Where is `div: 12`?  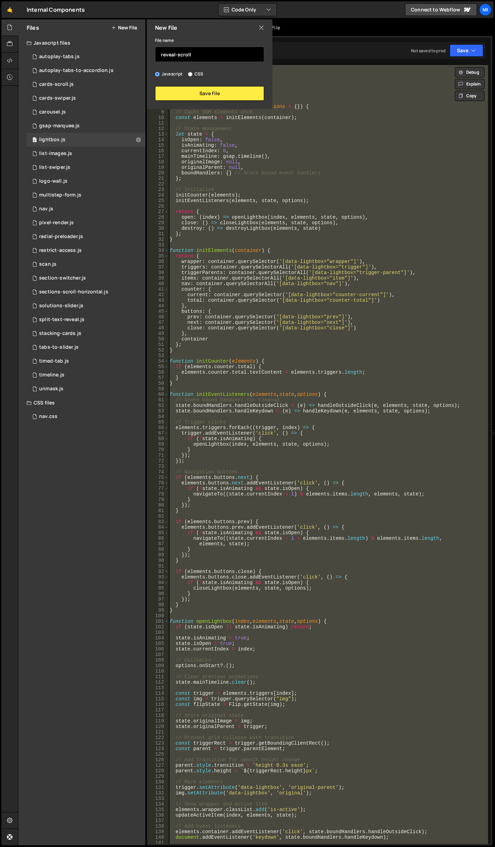 div: 12 is located at coordinates (158, 129).